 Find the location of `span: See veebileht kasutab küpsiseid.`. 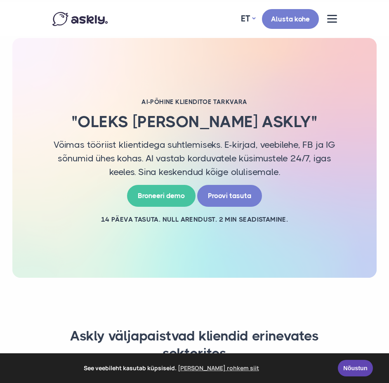

span: See veebileht kasutab küpsiseid. is located at coordinates (172, 368).